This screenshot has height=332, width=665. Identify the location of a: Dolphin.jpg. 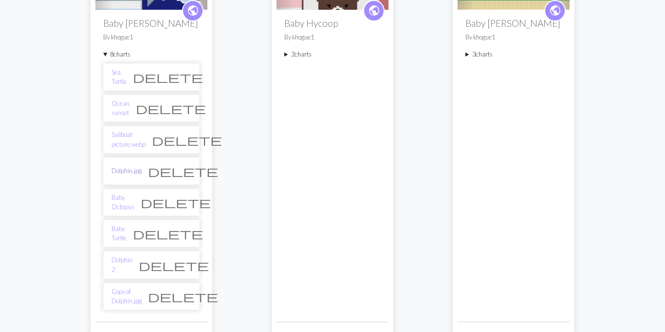
(127, 170).